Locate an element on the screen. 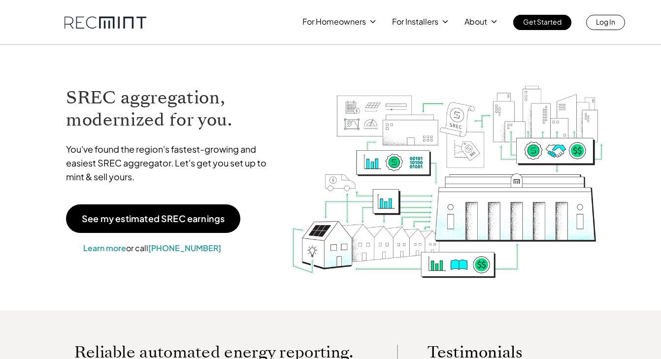  h1: SREC aggregation, modernized for you. is located at coordinates (171, 109).